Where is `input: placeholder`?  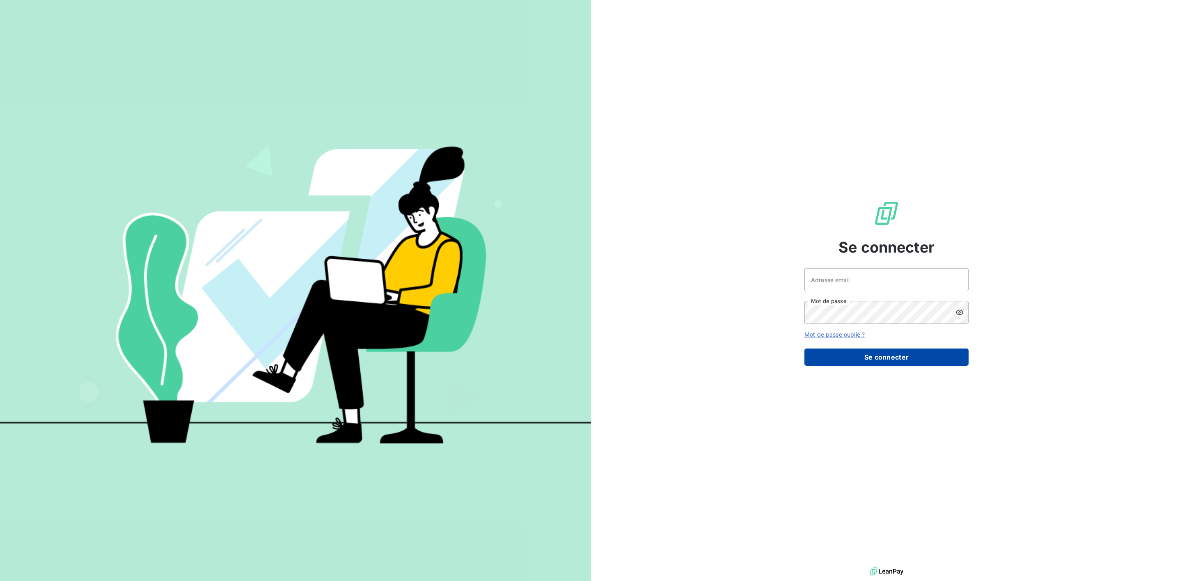
input: placeholder is located at coordinates (886, 280).